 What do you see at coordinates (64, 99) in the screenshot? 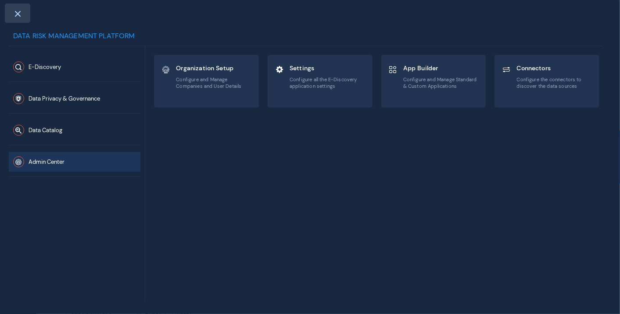
I see `span: Data Privacy & Governance` at bounding box center [64, 99].